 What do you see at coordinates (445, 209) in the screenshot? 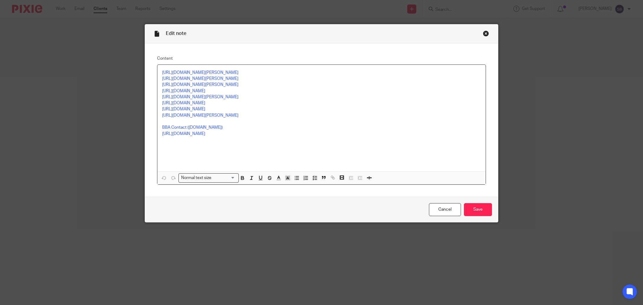
I see `a: Cancel` at bounding box center [445, 209].